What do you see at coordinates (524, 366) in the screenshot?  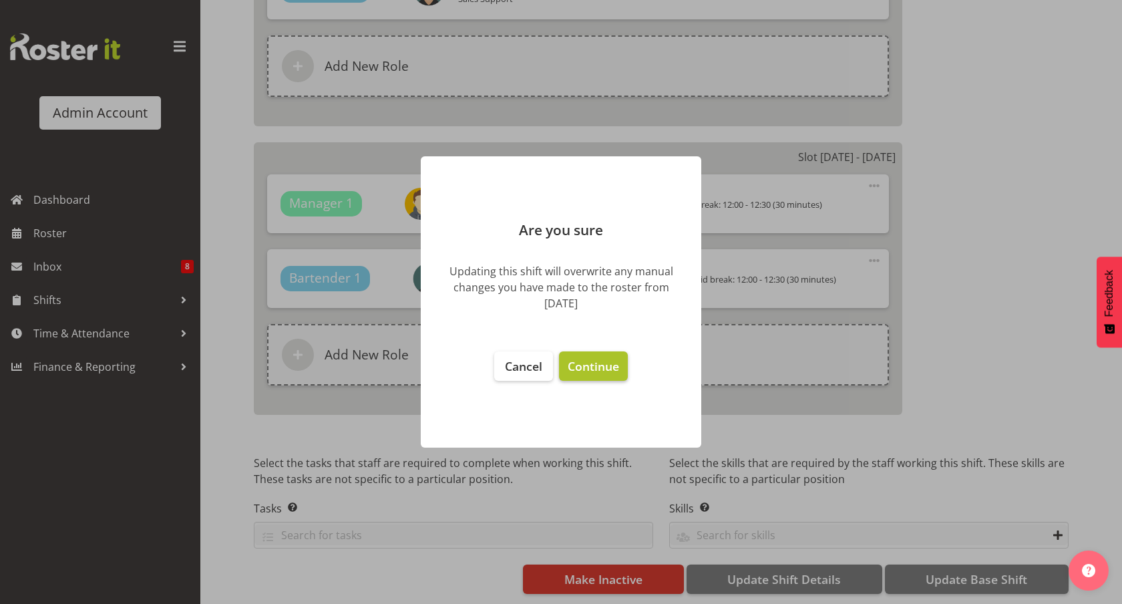 I see `button: Cancel` at bounding box center [524, 366].